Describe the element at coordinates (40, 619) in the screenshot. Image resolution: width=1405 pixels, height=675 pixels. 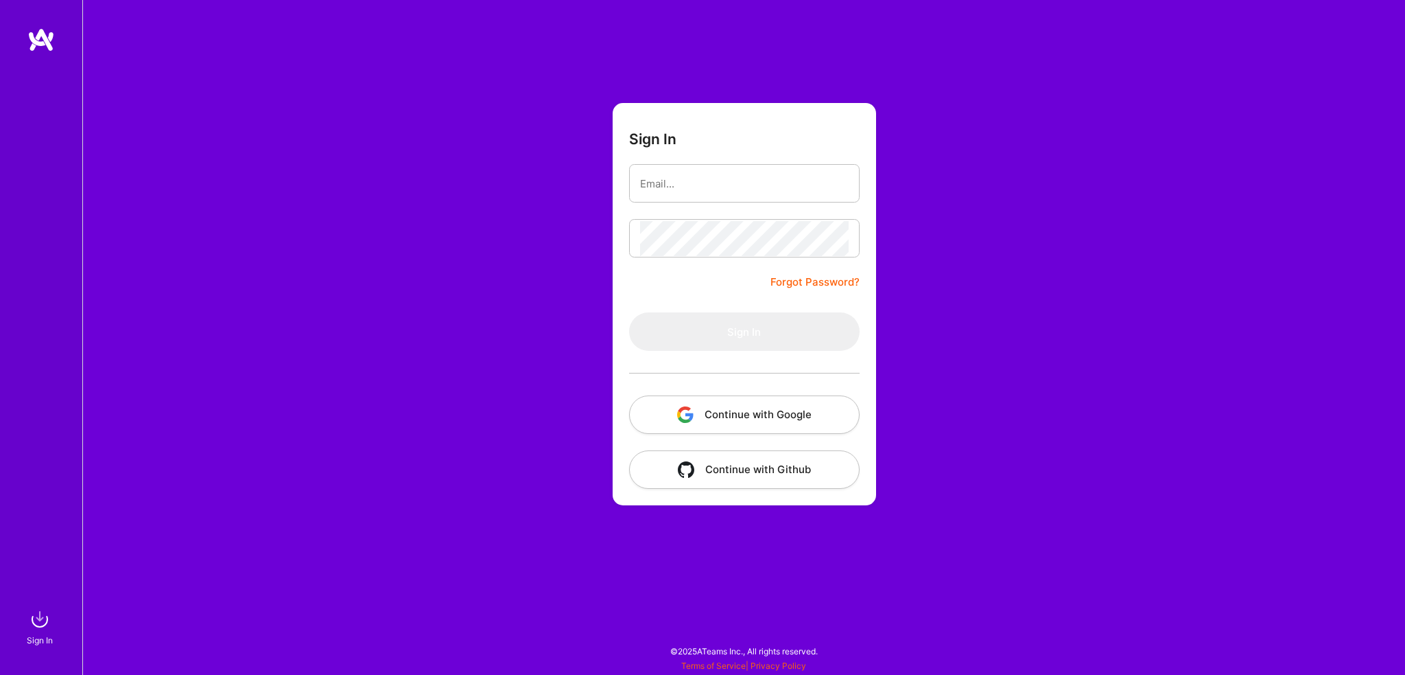
I see `img: sign in` at that location.